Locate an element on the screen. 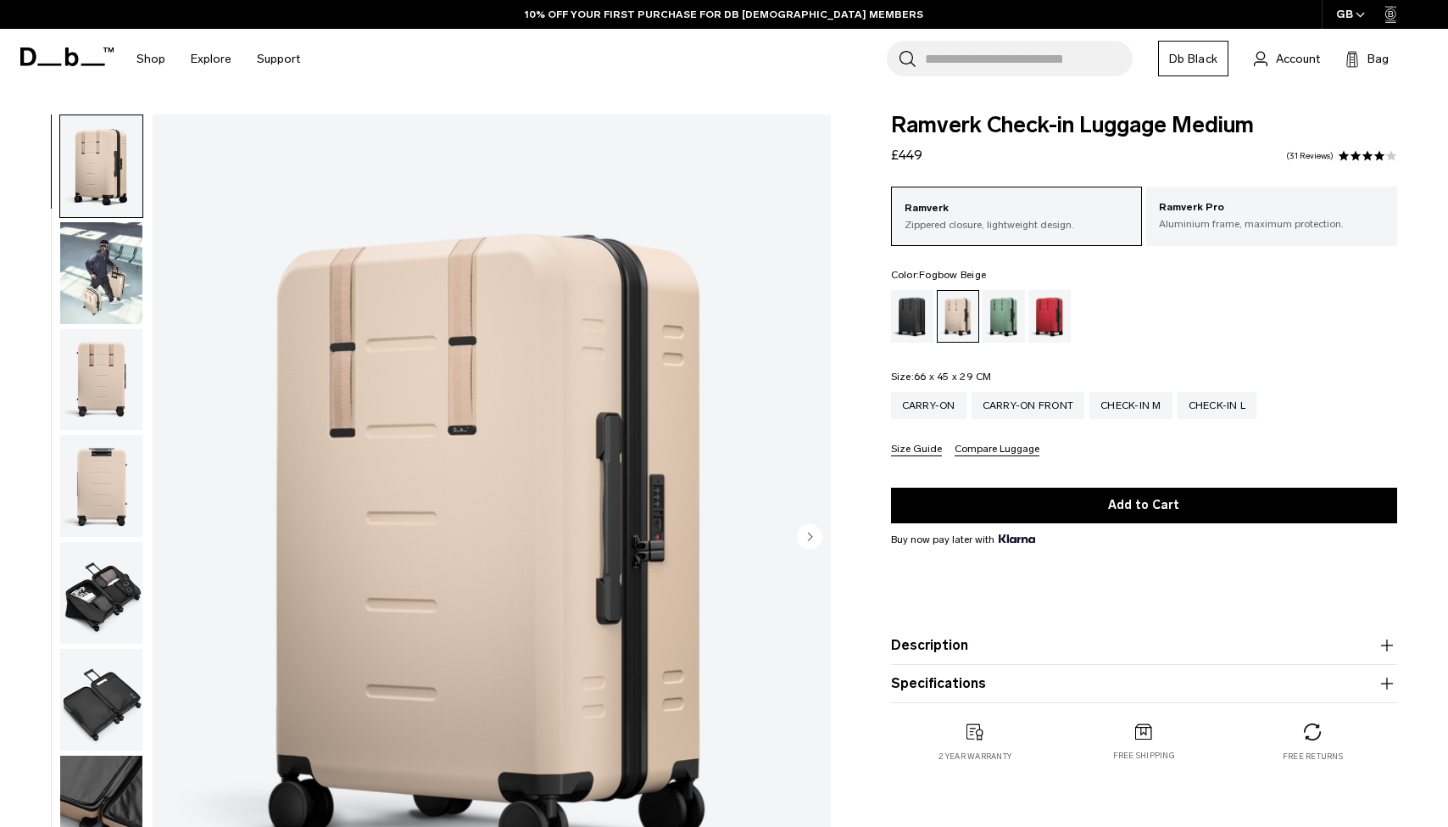  a: 31 reviews is located at coordinates (1310, 156).